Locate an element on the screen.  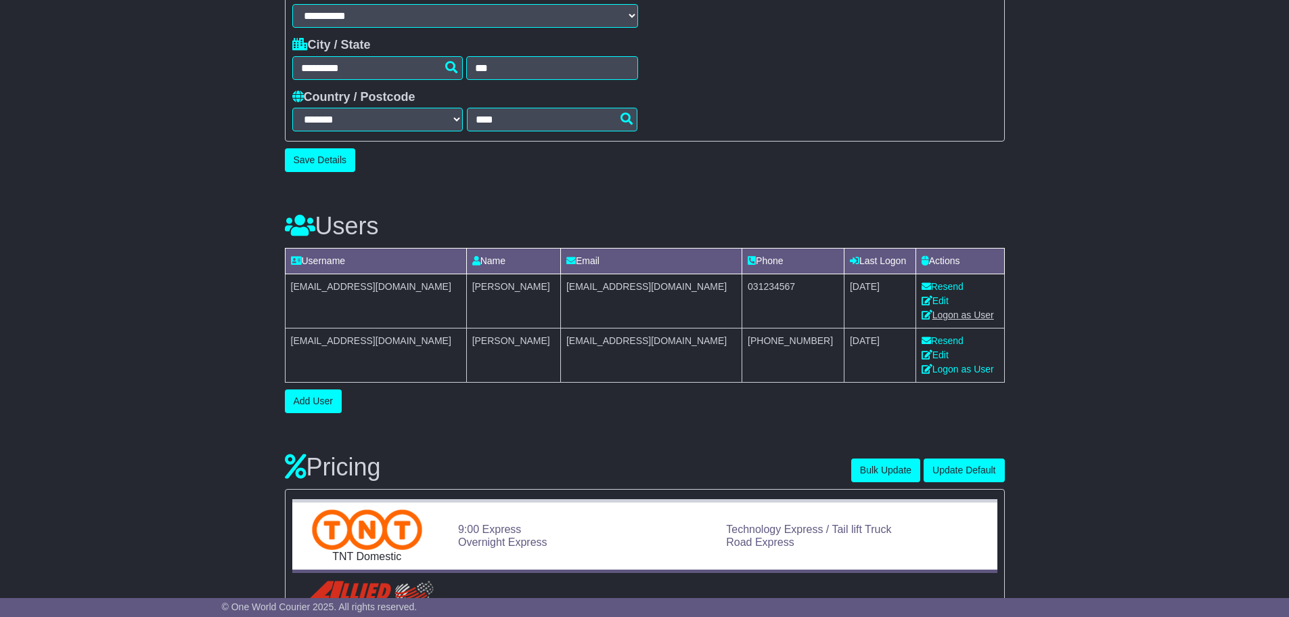
td: Name is located at coordinates (513, 261).